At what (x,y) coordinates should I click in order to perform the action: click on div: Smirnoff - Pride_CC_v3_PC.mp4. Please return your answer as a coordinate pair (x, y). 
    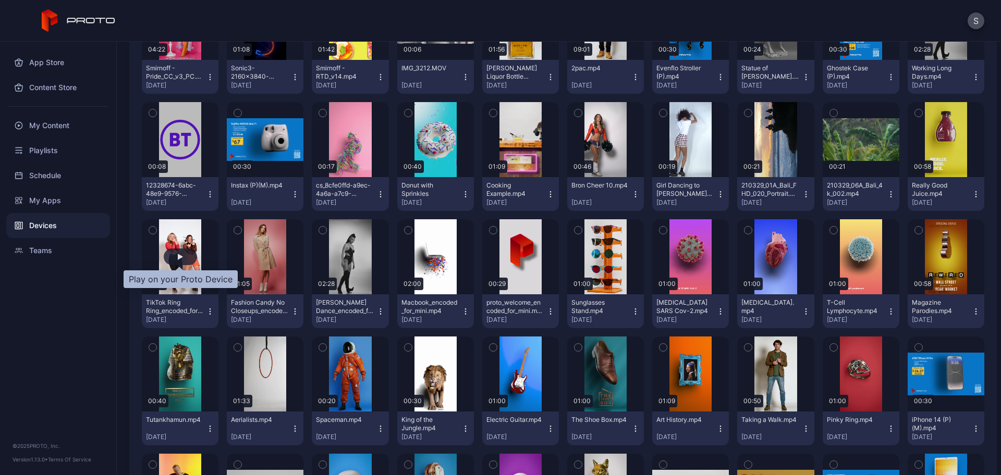
    Looking at the image, I should click on (175, 72).